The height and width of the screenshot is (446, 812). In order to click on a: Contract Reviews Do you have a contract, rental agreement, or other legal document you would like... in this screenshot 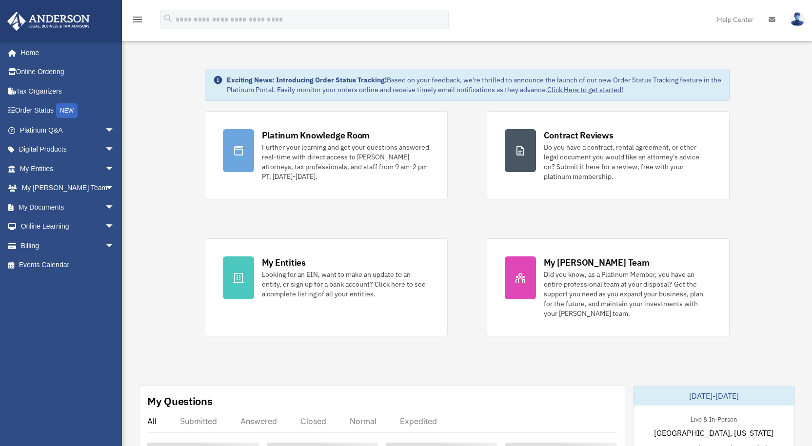, I will do `click(608, 155)`.